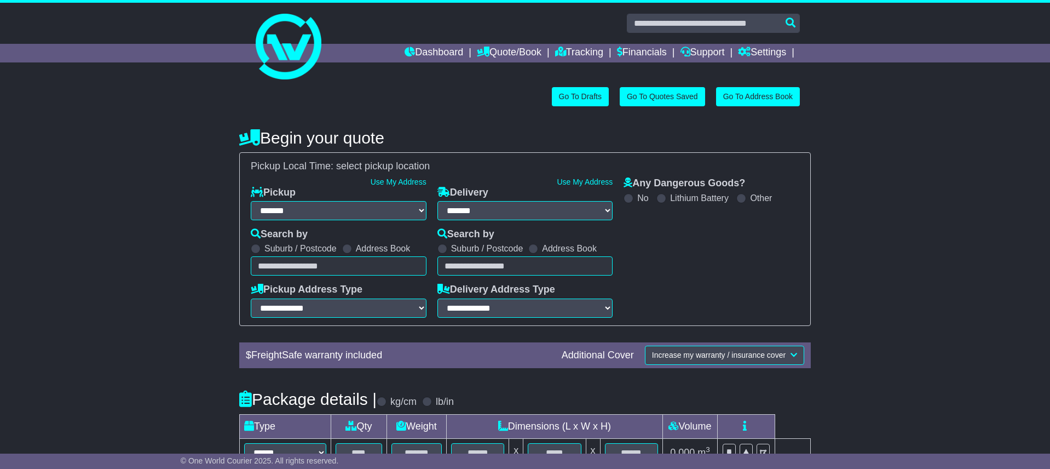 Image resolution: width=1050 pixels, height=469 pixels. Describe the element at coordinates (762, 53) in the screenshot. I see `a: Settings` at that location.